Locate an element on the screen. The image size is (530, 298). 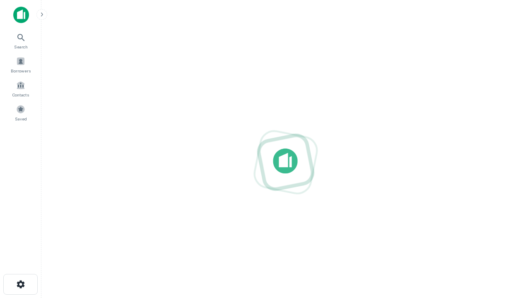
img: capitalize-icon.png is located at coordinates (21, 15).